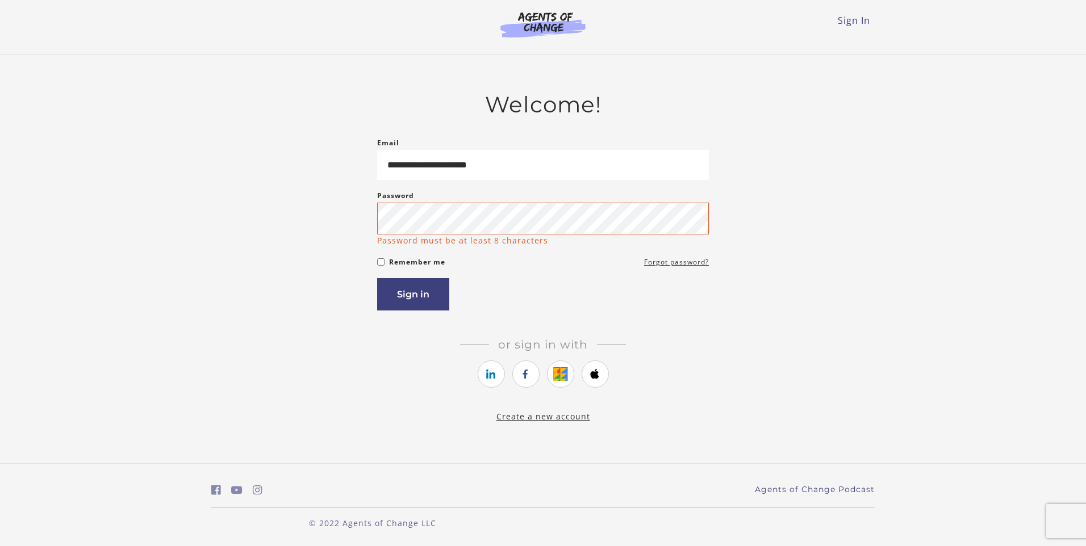 This screenshot has width=1086, height=546. Describe the element at coordinates (413, 294) in the screenshot. I see `button: Sign in` at that location.